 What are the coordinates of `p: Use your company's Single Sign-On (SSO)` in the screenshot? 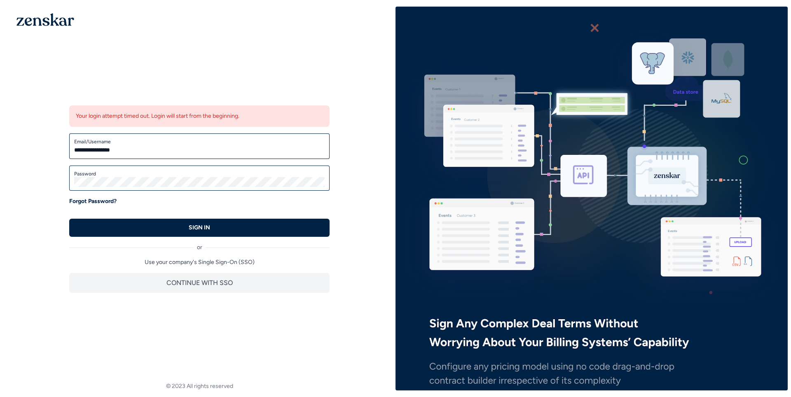 It's located at (199, 262).